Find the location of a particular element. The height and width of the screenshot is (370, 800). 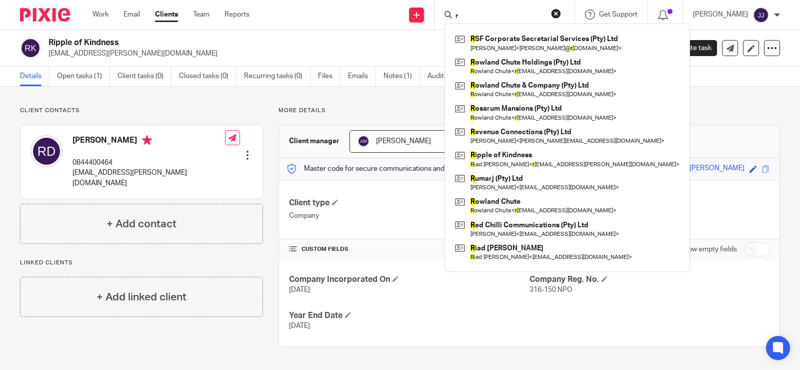

a: Notes (1) is located at coordinates (402, 76).